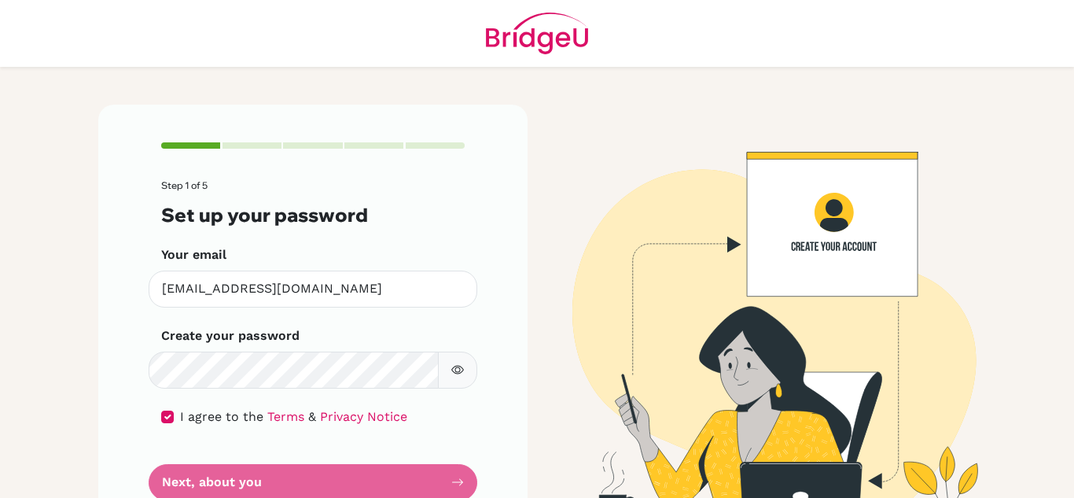  I want to click on span: I agree to the, so click(222, 416).